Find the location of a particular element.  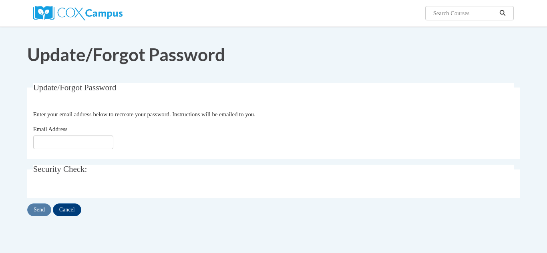

img: Cox Campus is located at coordinates (78, 13).